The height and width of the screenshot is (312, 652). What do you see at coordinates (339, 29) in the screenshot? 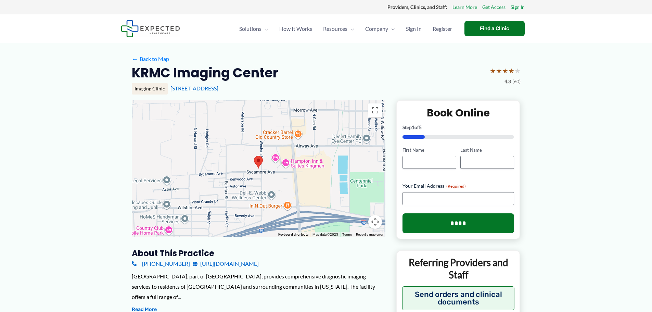
I see `a: ResourcesMenu Toggle` at bounding box center [339, 29].